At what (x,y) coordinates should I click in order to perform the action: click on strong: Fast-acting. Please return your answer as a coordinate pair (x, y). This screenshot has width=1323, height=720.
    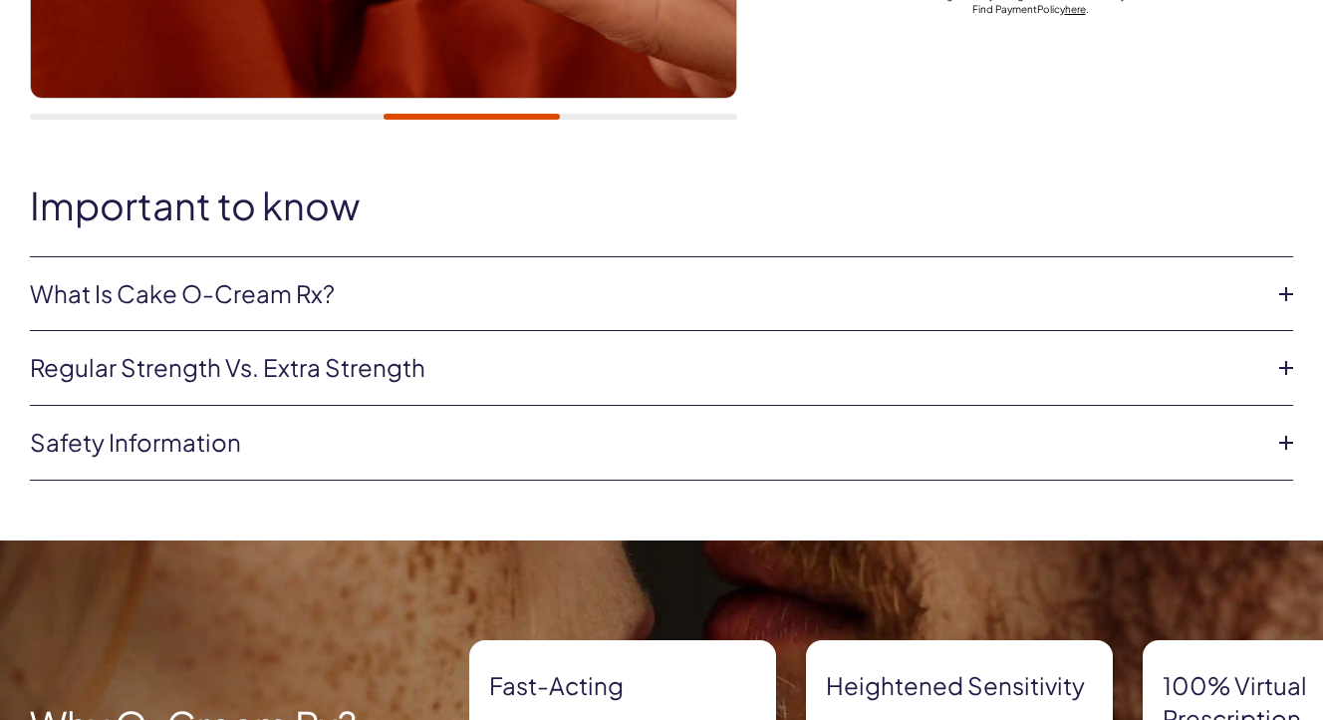
    Looking at the image, I should click on (623, 686).